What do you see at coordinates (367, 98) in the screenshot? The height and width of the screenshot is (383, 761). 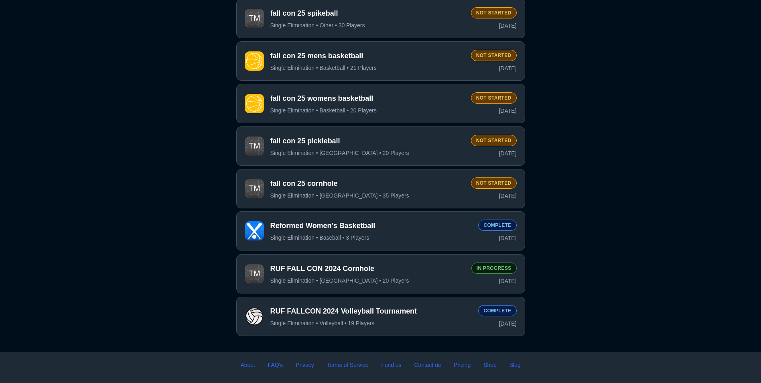 I see `span: fall con 25 womens basketball` at bounding box center [367, 98].